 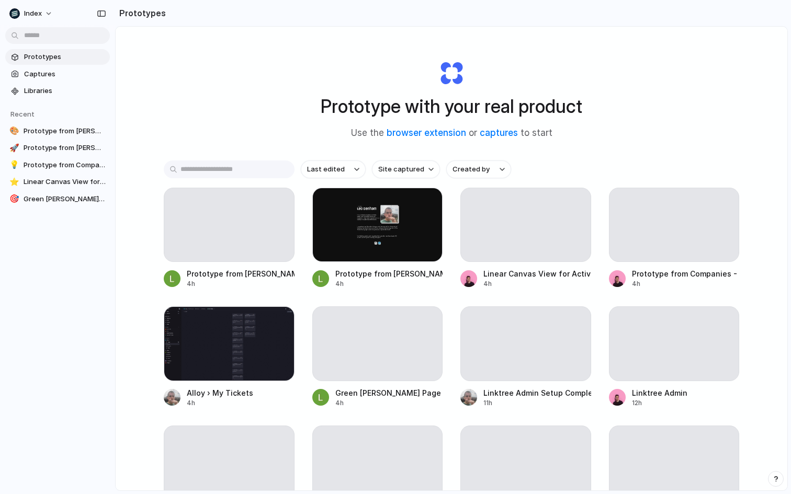 I want to click on a: browser extension, so click(x=426, y=133).